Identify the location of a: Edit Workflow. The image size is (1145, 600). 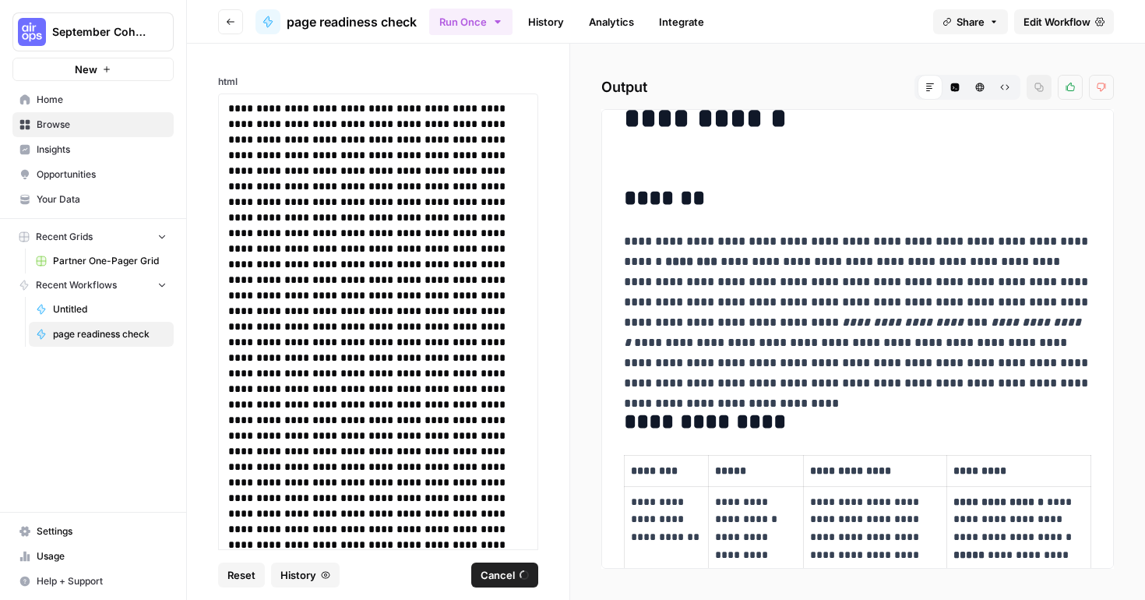
(1064, 22).